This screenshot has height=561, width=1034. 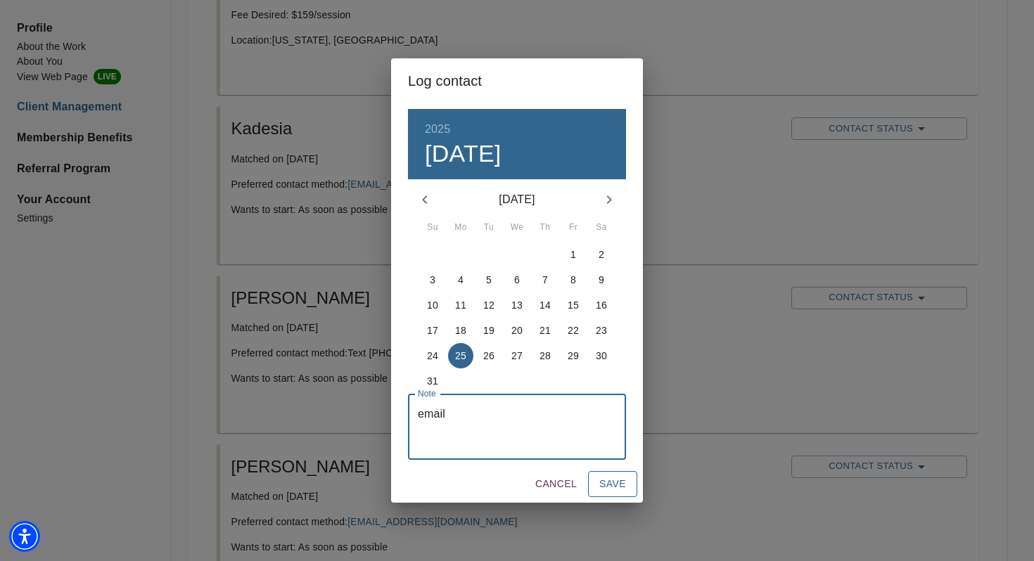 What do you see at coordinates (545, 331) in the screenshot?
I see `button: 21` at bounding box center [545, 331].